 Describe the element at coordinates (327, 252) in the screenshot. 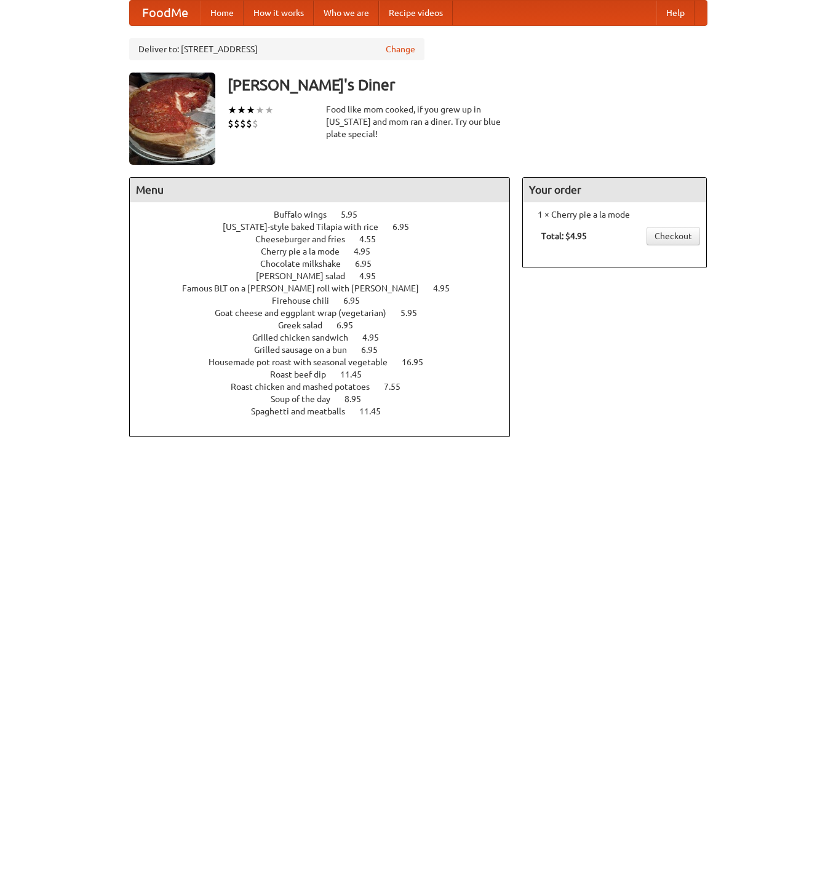

I see `a: Cherry pie a la mode 4.95` at that location.